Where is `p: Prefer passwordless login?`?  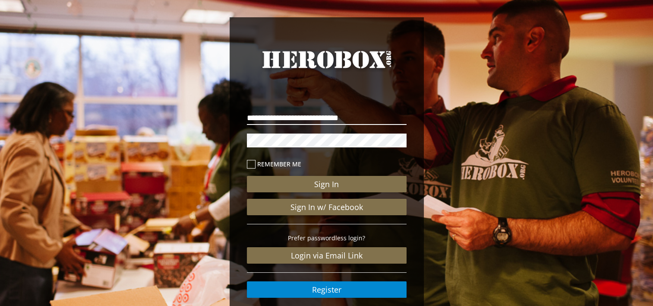 p: Prefer passwordless login? is located at coordinates (327, 237).